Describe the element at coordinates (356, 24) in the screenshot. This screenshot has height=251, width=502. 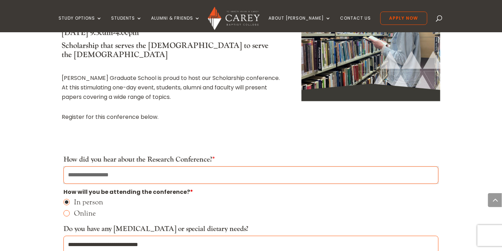
I see `a: Contact Us` at that location.